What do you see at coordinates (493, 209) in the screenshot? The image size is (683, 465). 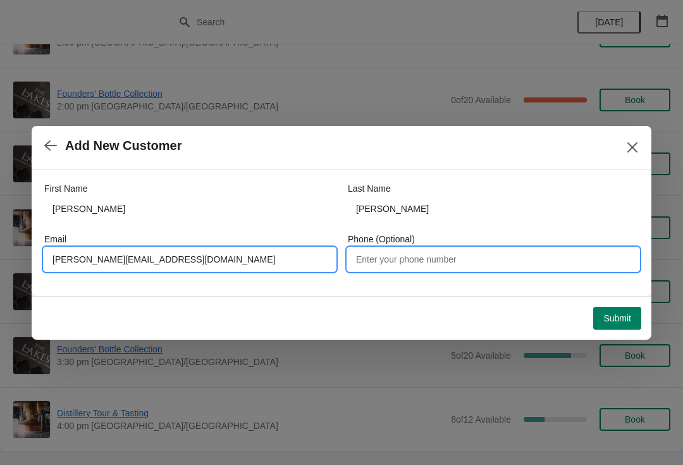 I see `input: Smith` at bounding box center [493, 209].